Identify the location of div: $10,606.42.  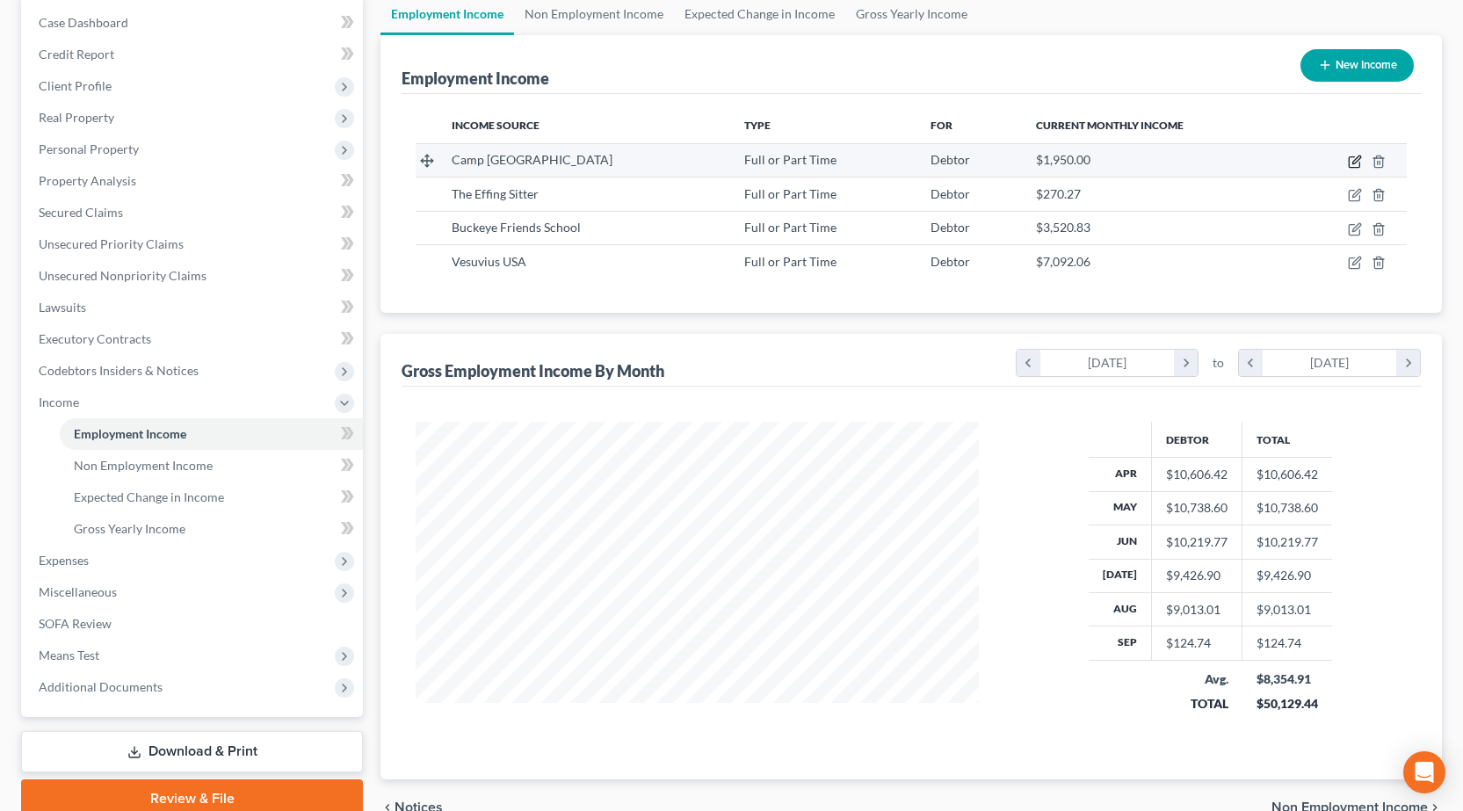
(1197, 474).